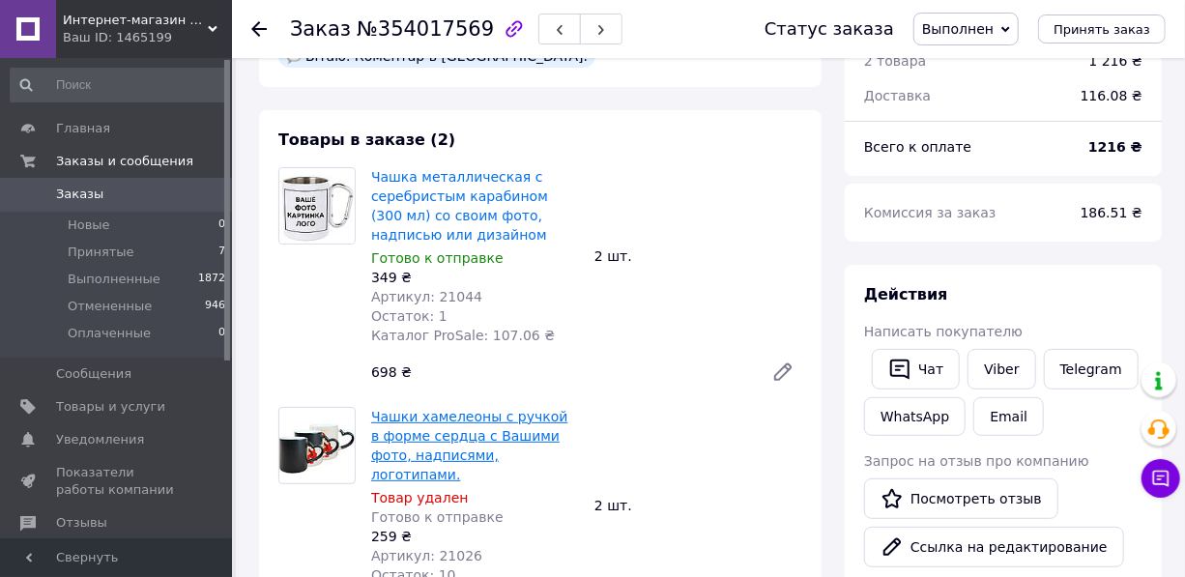 This screenshot has width=1185, height=577. Describe the element at coordinates (212, 279) in the screenshot. I see `span: 1872` at that location.